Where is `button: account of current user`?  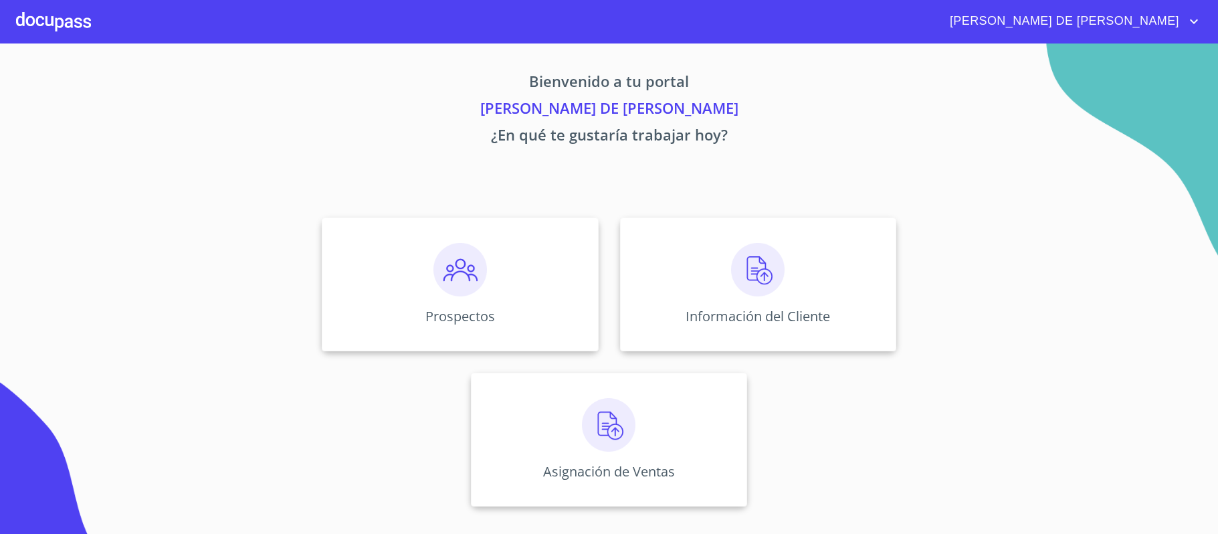
button: account of current user is located at coordinates (1071, 21).